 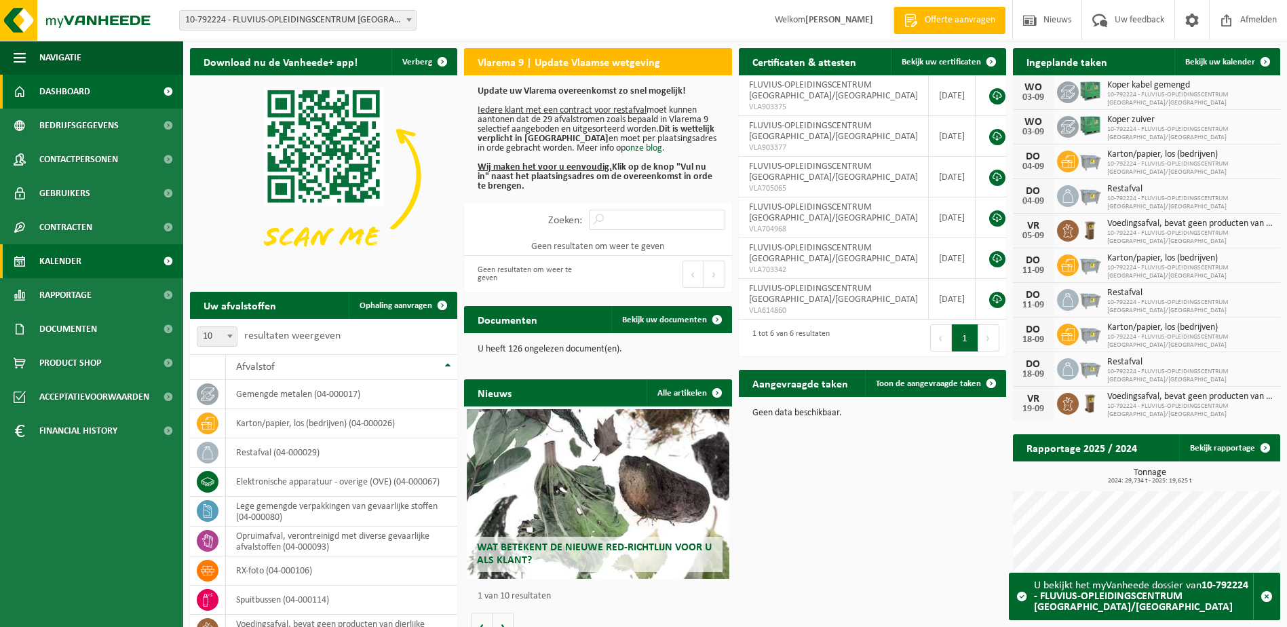 I want to click on td: lege gemengde verpakkingen van gevaarlijke stoffen (04-000080), so click(x=341, y=512).